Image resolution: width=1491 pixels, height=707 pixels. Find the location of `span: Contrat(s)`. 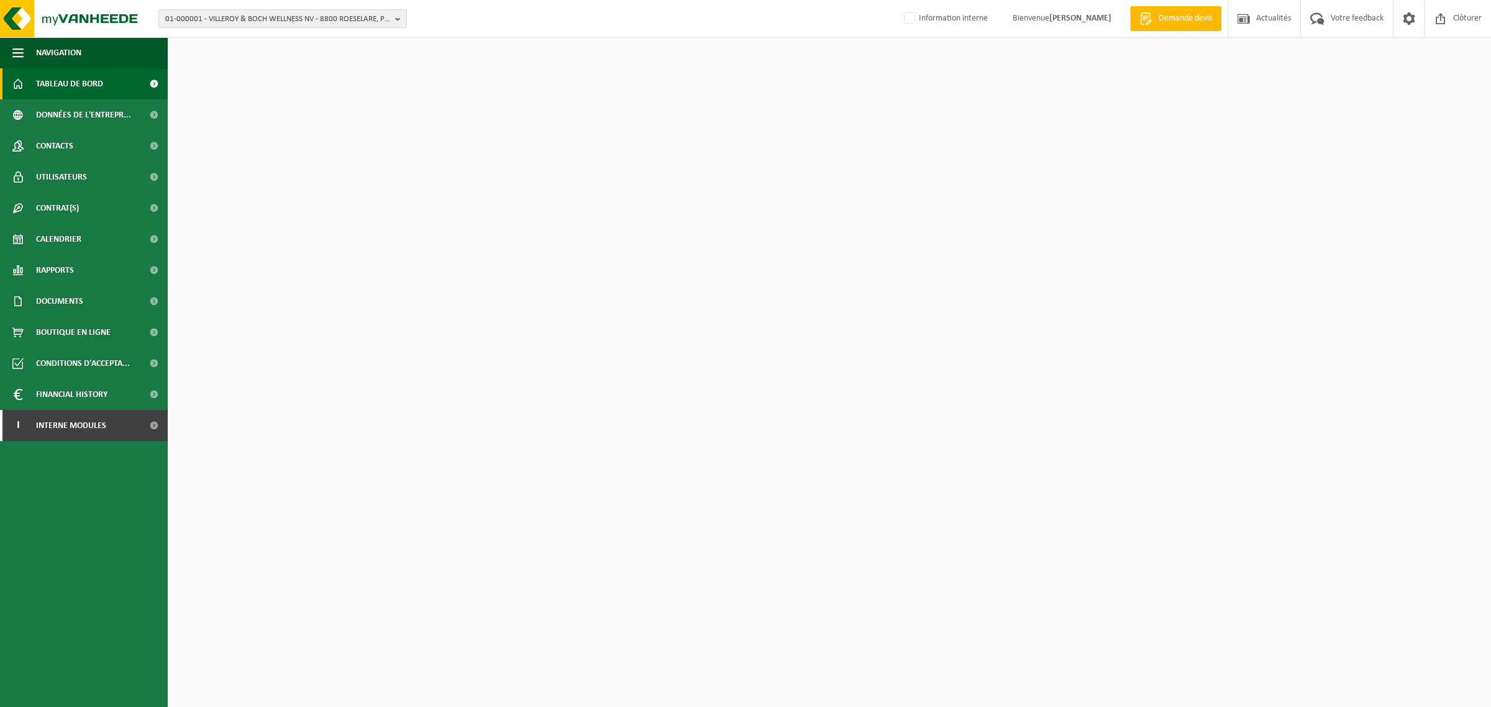

span: Contrat(s) is located at coordinates (57, 208).